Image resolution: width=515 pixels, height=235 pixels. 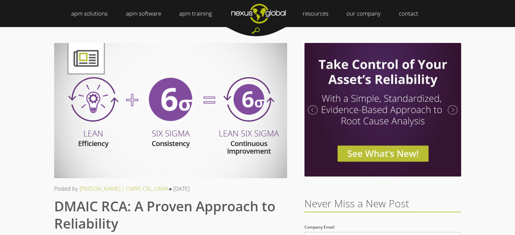 I want to click on span: Posted by, so click(x=66, y=189).